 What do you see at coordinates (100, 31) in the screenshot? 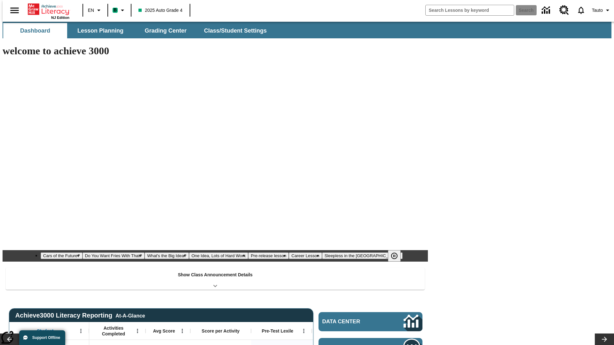
I see `button: Lesson Planning` at bounding box center [100, 31].